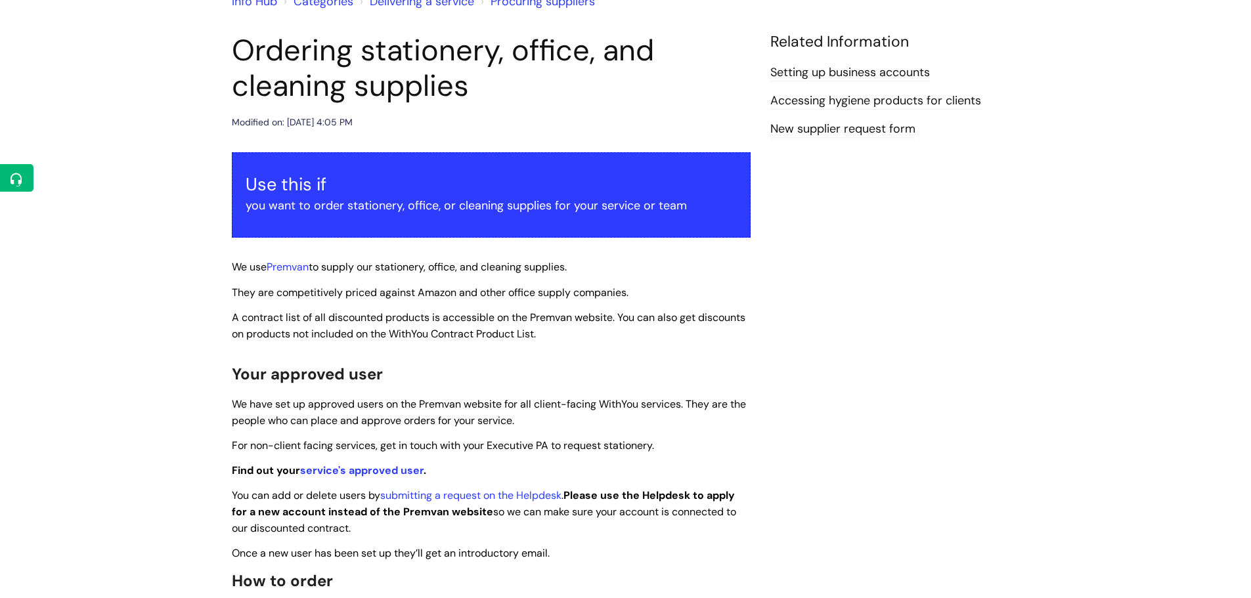 The height and width of the screenshot is (598, 1251). Describe the element at coordinates (471, 495) in the screenshot. I see `a: submitting a request on the Helpdesk` at that location.